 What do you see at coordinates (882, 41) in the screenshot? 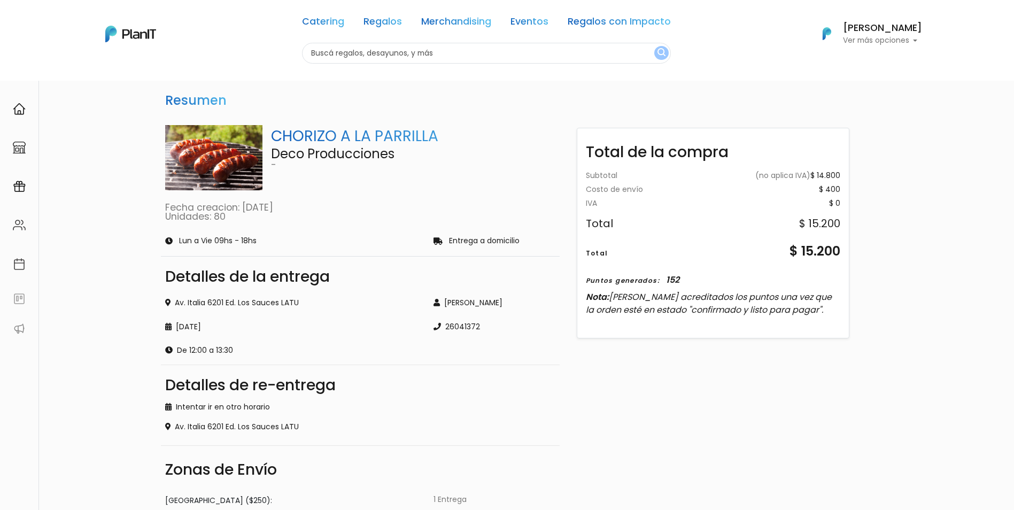
I see `p: Ver más opciones` at bounding box center [882, 41].